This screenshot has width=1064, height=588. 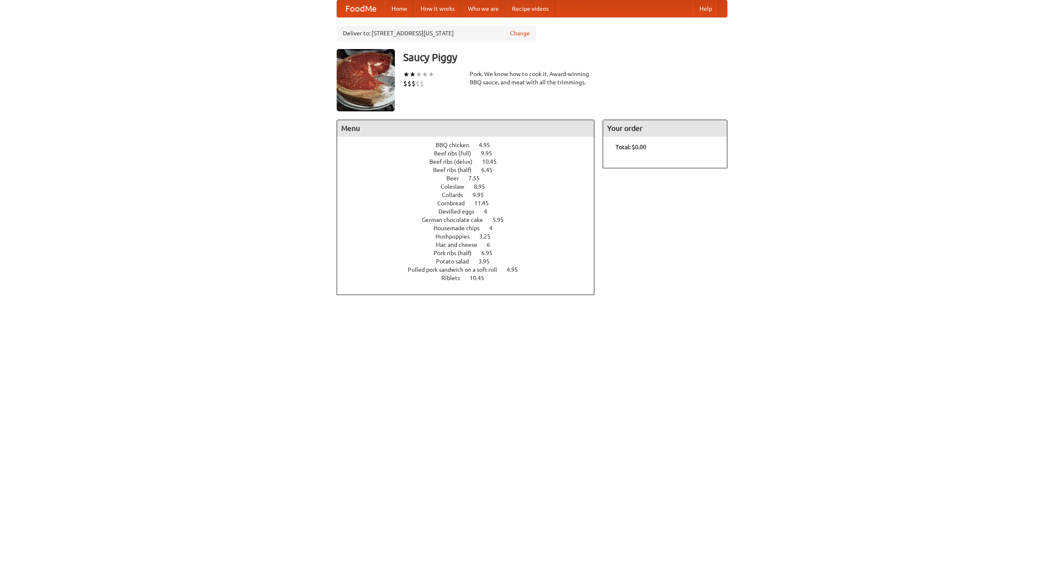 I want to click on a: Beef ribs (half) 6.45, so click(x=470, y=170).